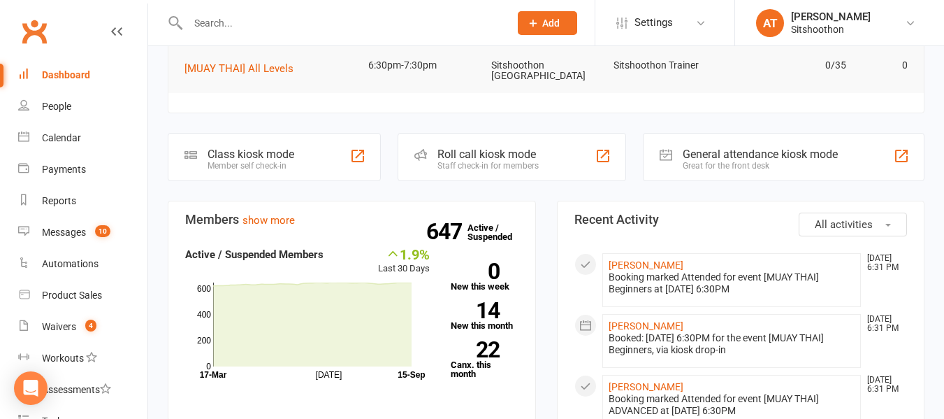 This screenshot has height=419, width=944. Describe the element at coordinates (82, 138) in the screenshot. I see `a: Calendar` at that location.